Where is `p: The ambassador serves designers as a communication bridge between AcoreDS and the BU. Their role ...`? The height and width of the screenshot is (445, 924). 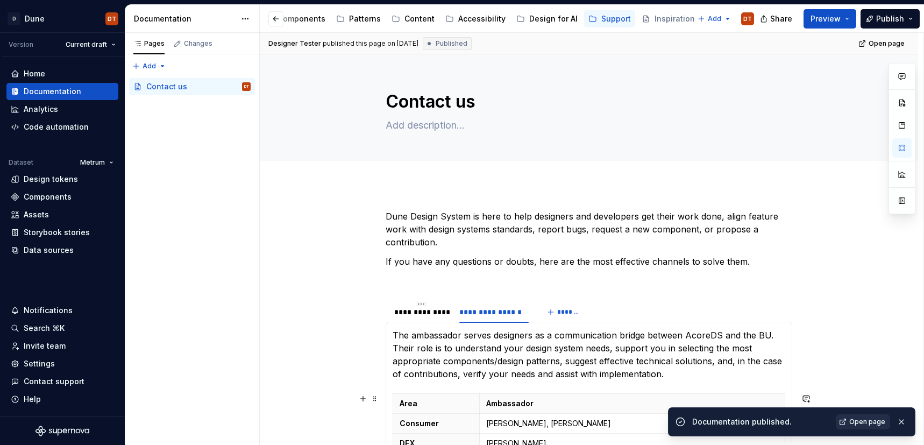
p: The ambassador serves designers as a communication bridge between AcoreDS and the BU. Their role ... is located at coordinates (589, 354).